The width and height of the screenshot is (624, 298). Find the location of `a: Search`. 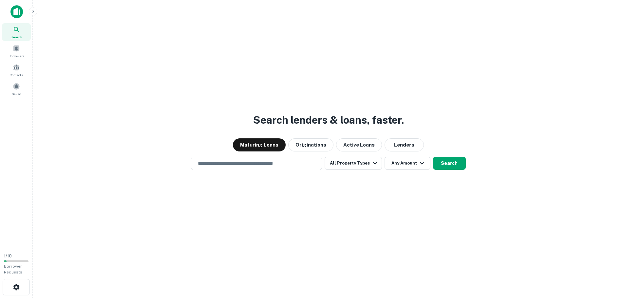

a: Search is located at coordinates (16, 32).